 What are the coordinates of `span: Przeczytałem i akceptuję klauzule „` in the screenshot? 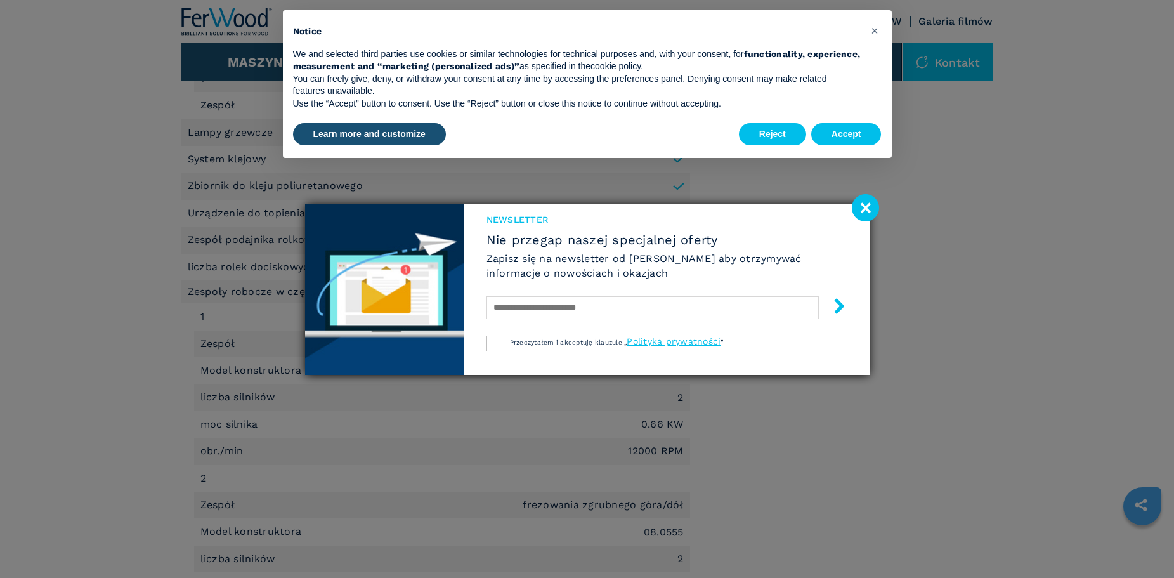 It's located at (568, 342).